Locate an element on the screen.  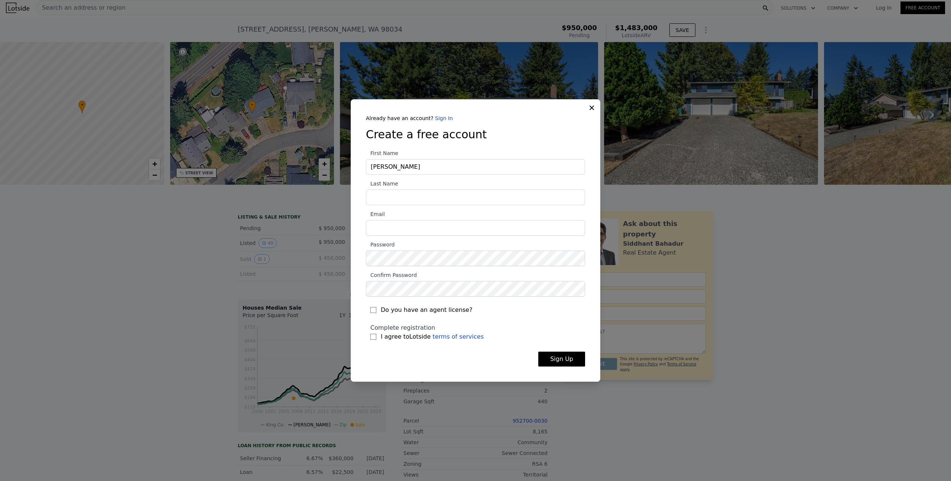
span: Confirm Password is located at coordinates (391, 275).